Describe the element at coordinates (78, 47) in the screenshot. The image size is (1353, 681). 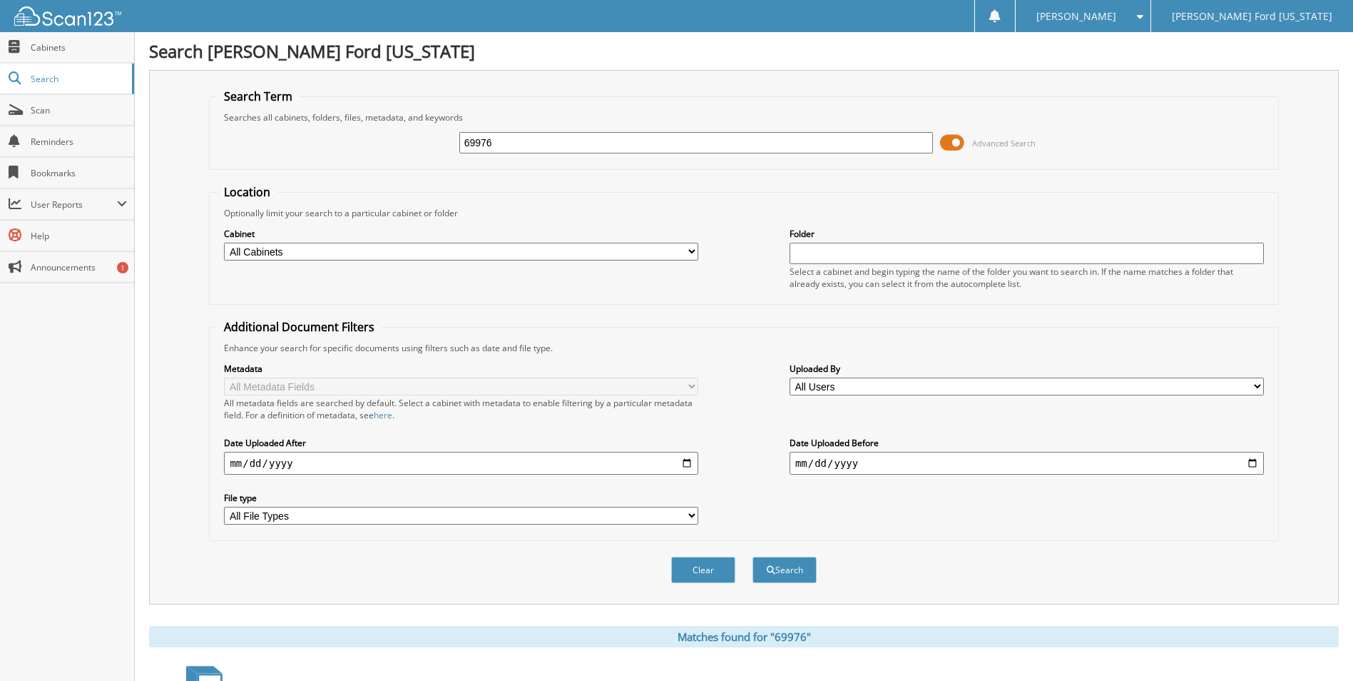
I see `span: Cabinets` at that location.